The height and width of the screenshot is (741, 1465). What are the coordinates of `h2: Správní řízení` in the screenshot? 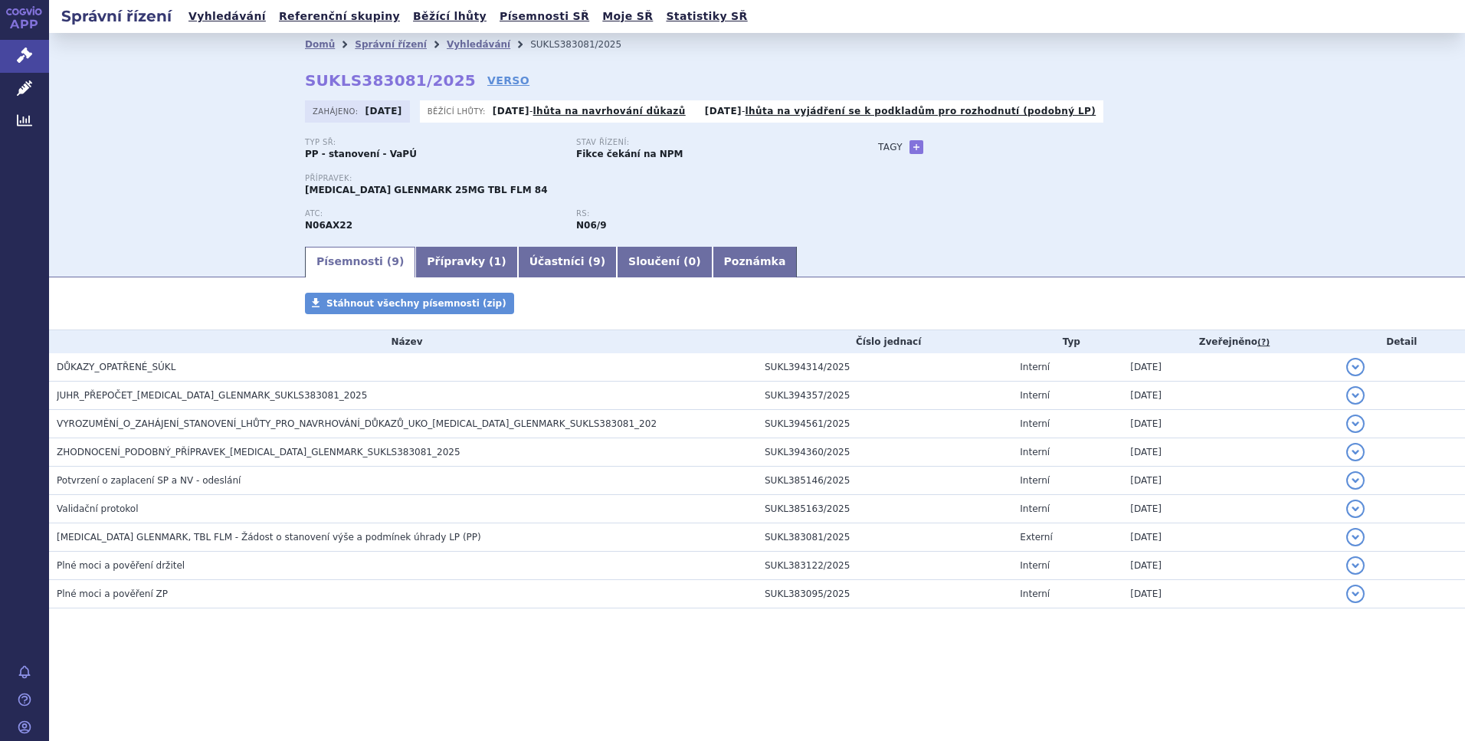 It's located at (117, 16).